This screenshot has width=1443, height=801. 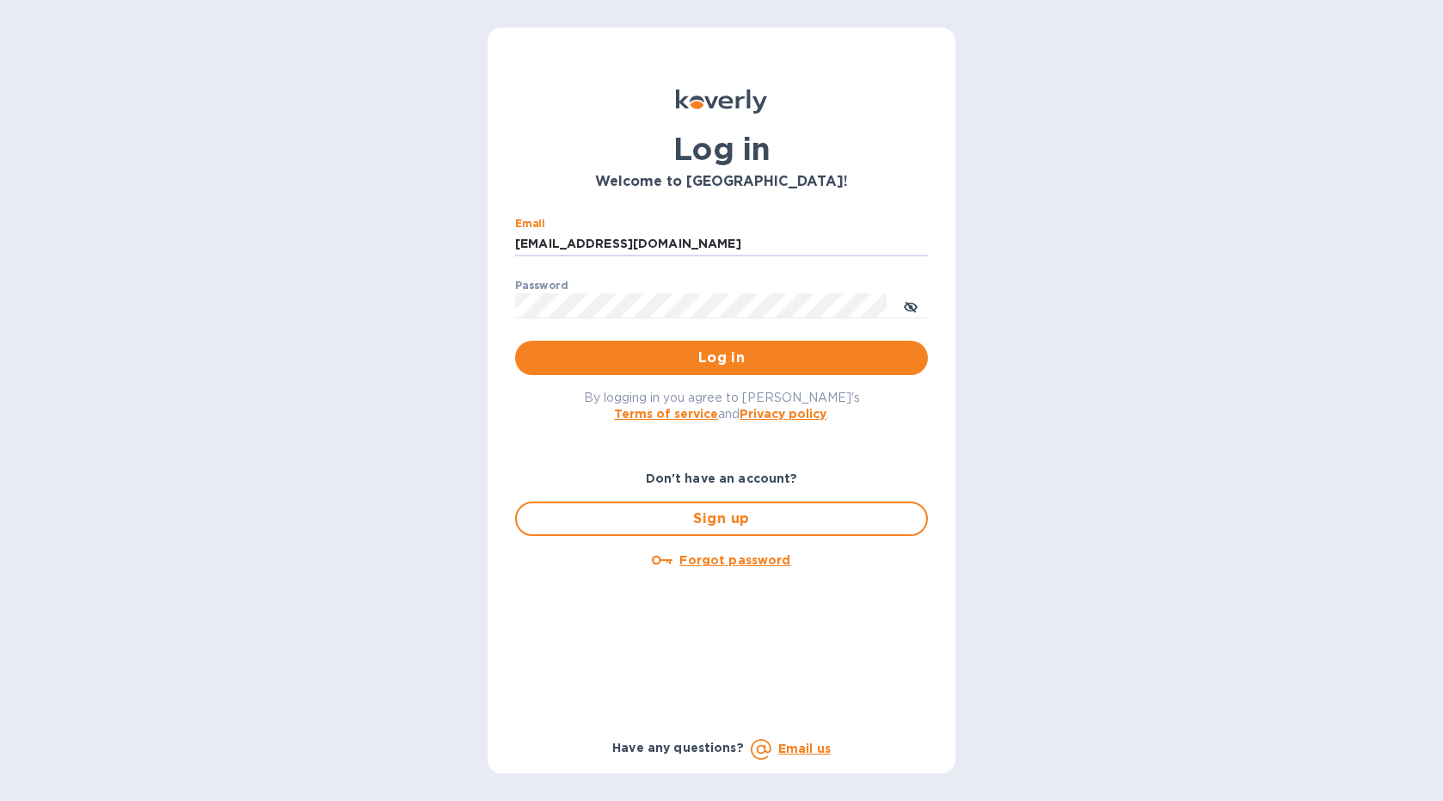 I want to click on button: Sign up, so click(x=722, y=519).